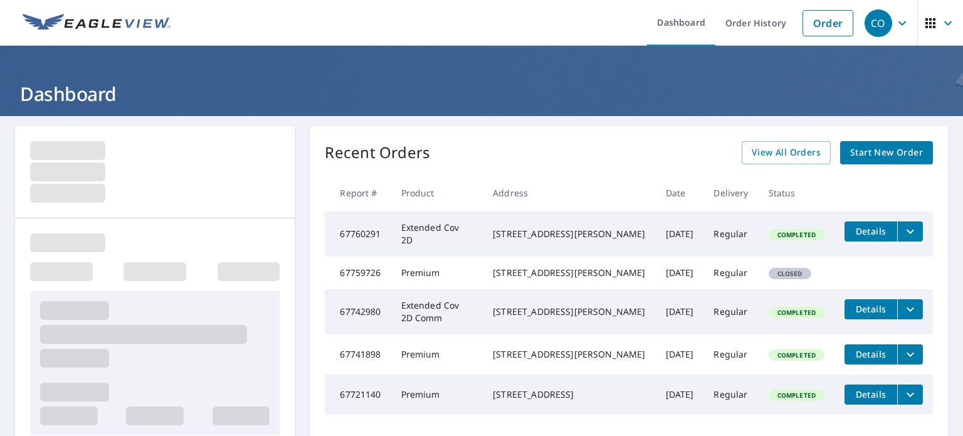 The image size is (963, 436). What do you see at coordinates (828, 23) in the screenshot?
I see `a: Order` at bounding box center [828, 23].